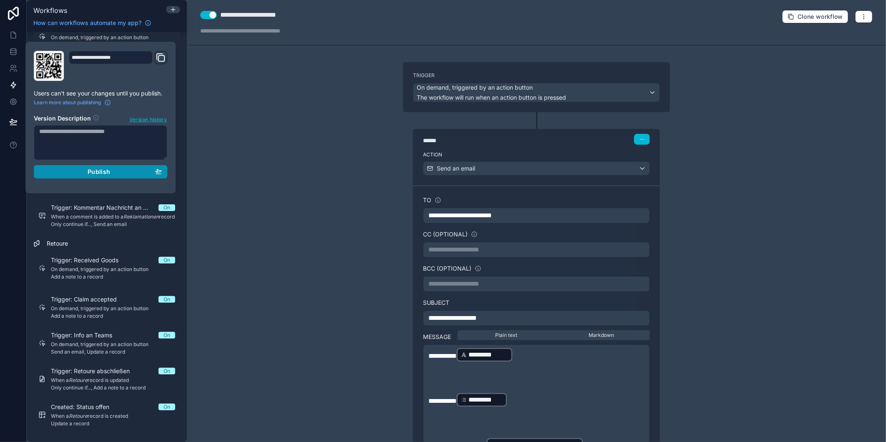  Describe the element at coordinates (820, 17) in the screenshot. I see `span: Clone workflow` at that location.